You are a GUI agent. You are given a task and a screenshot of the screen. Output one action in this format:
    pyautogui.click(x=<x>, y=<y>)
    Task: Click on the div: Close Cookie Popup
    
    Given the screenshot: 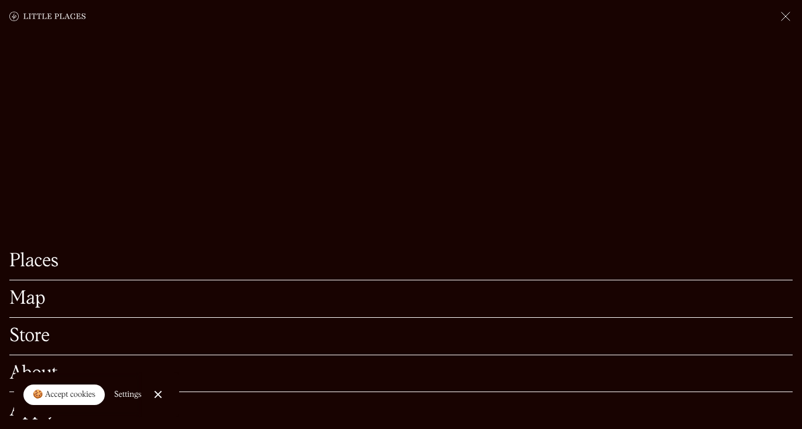 What is the action you would take?
    pyautogui.click(x=158, y=395)
    